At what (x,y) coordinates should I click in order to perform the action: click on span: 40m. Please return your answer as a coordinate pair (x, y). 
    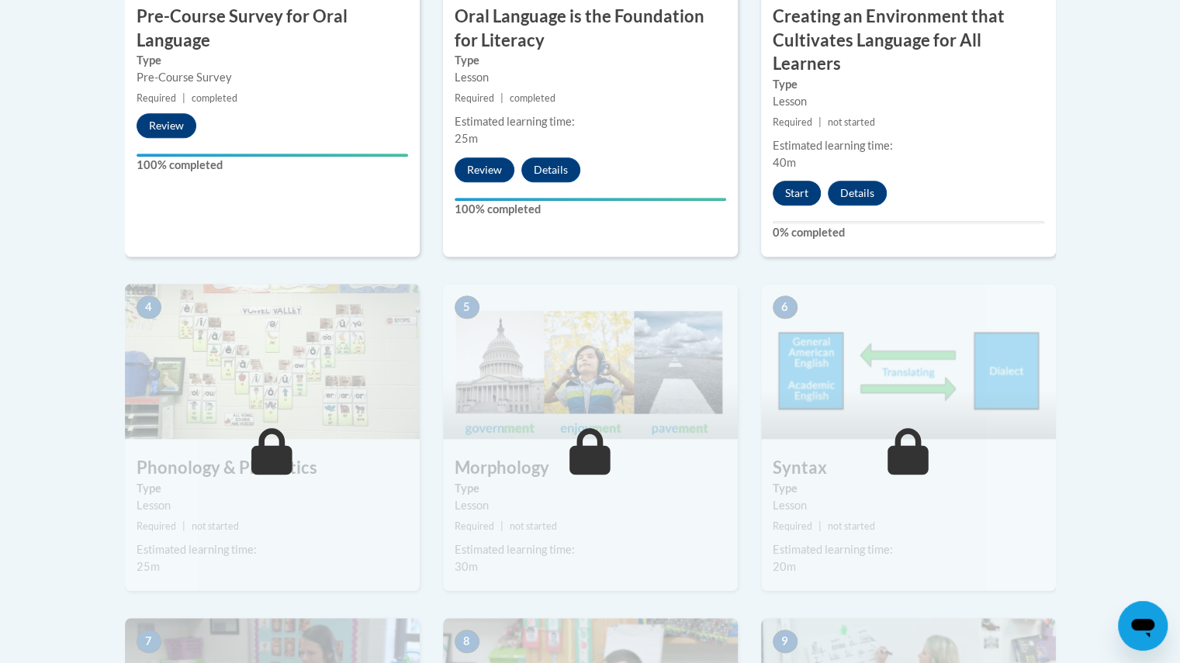
    Looking at the image, I should click on (784, 162).